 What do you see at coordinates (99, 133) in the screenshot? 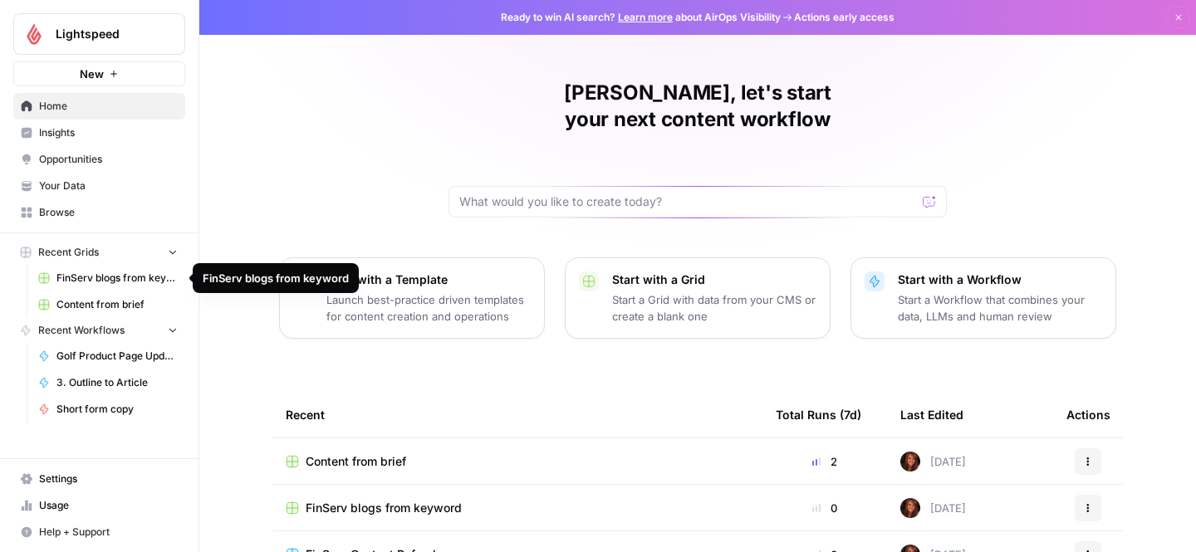
I see `a: Insights` at bounding box center [99, 133].